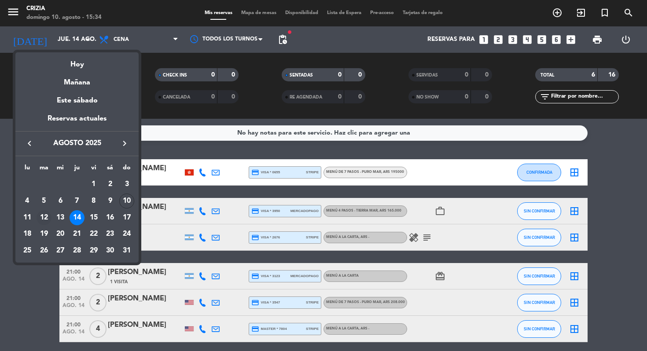 The image size is (647, 351). Describe the element at coordinates (94, 234) in the screenshot. I see `div: 22` at that location.